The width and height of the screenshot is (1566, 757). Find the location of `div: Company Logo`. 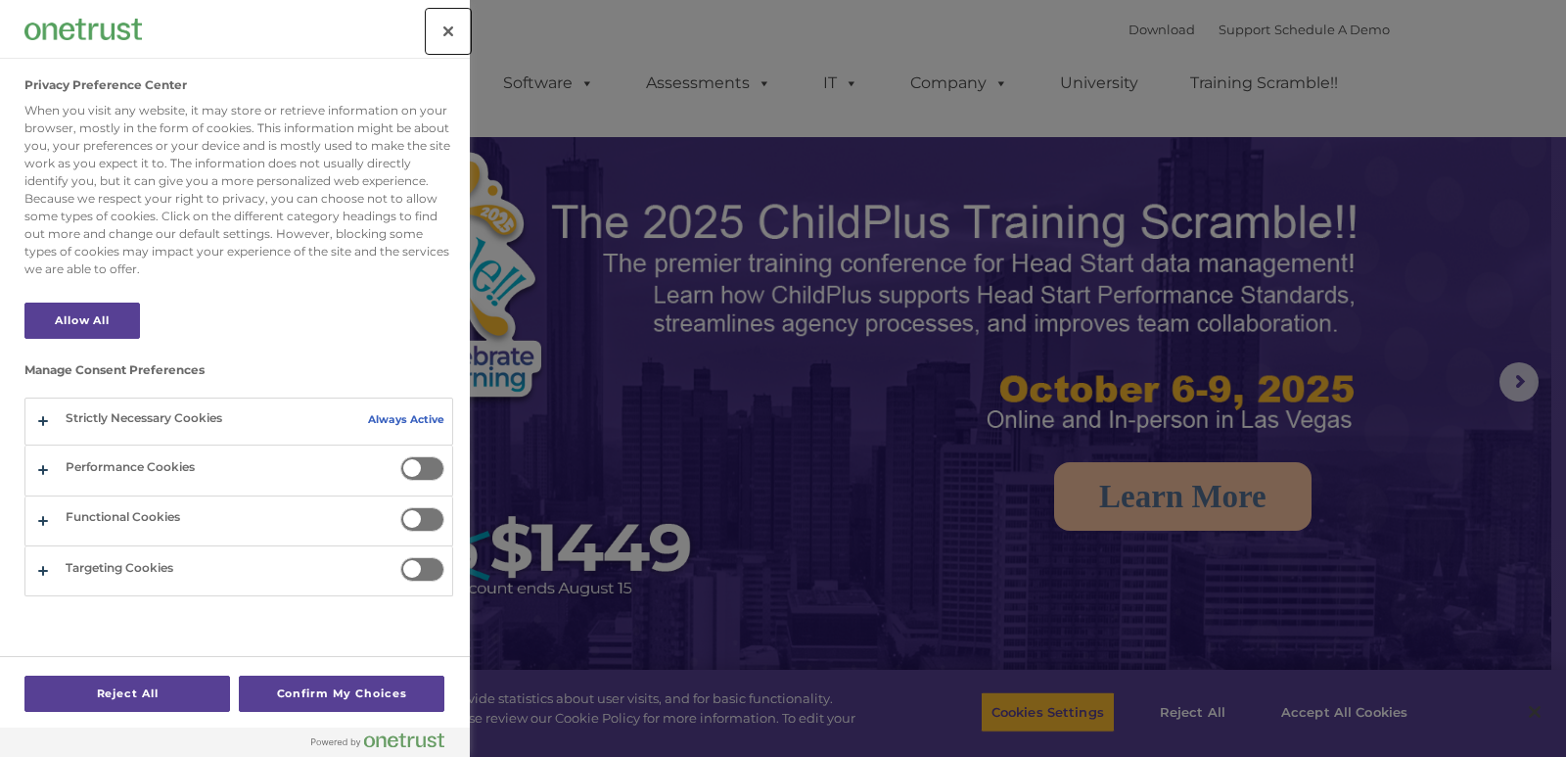

div: Company Logo is located at coordinates (83, 29).